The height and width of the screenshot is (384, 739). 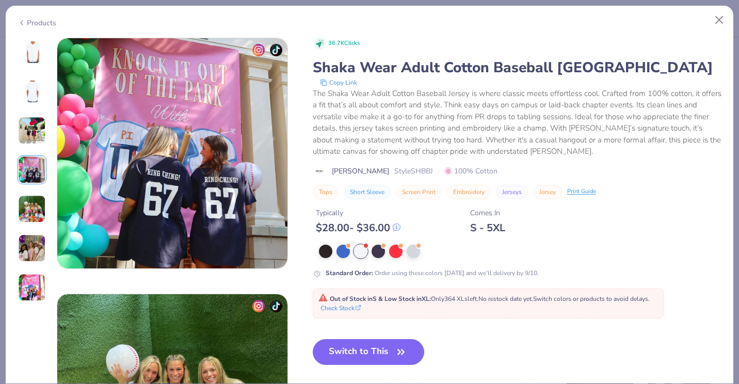 I want to click on button: copy to clipboard, so click(x=339, y=83).